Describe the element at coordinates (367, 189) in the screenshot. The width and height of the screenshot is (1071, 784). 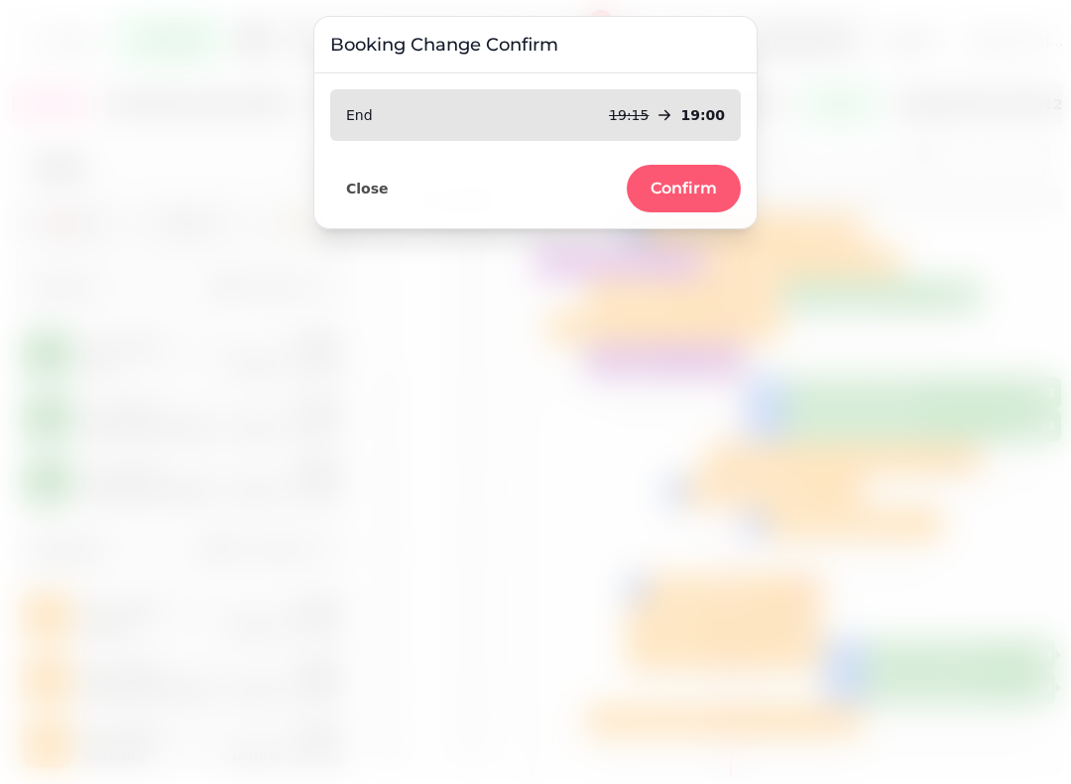
I see `button: Close` at that location.